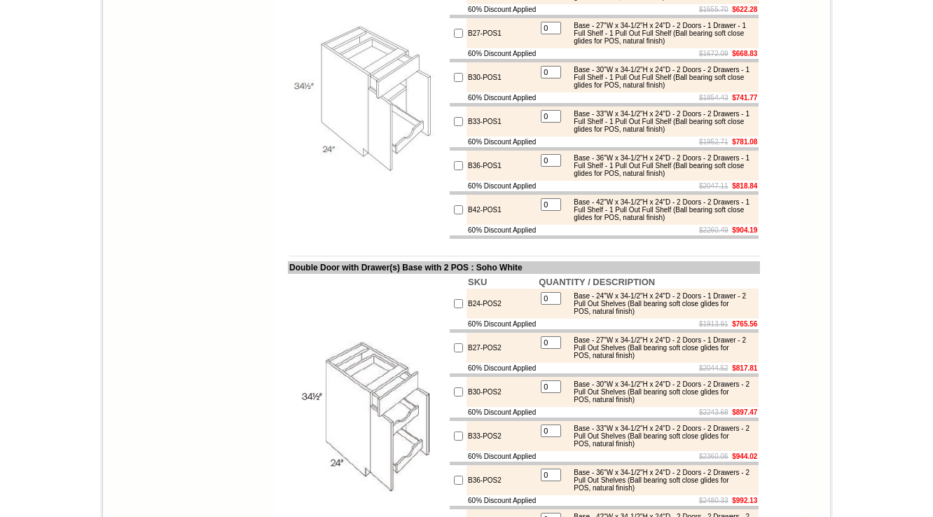 The height and width of the screenshot is (517, 933). Describe the element at coordinates (502, 480) in the screenshot. I see `td: B36-POS2` at that location.